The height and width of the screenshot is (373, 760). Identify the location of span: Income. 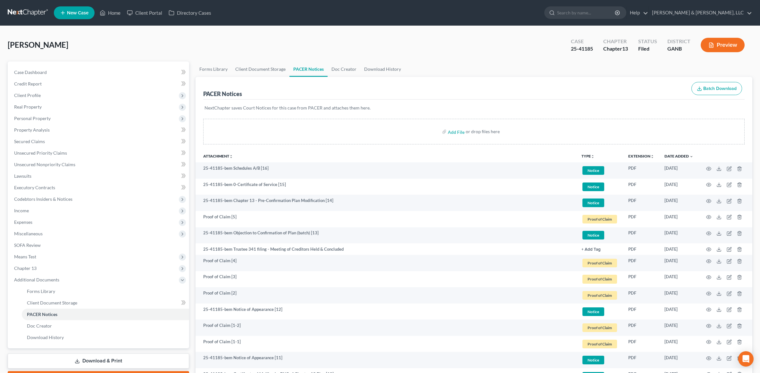
(21, 211).